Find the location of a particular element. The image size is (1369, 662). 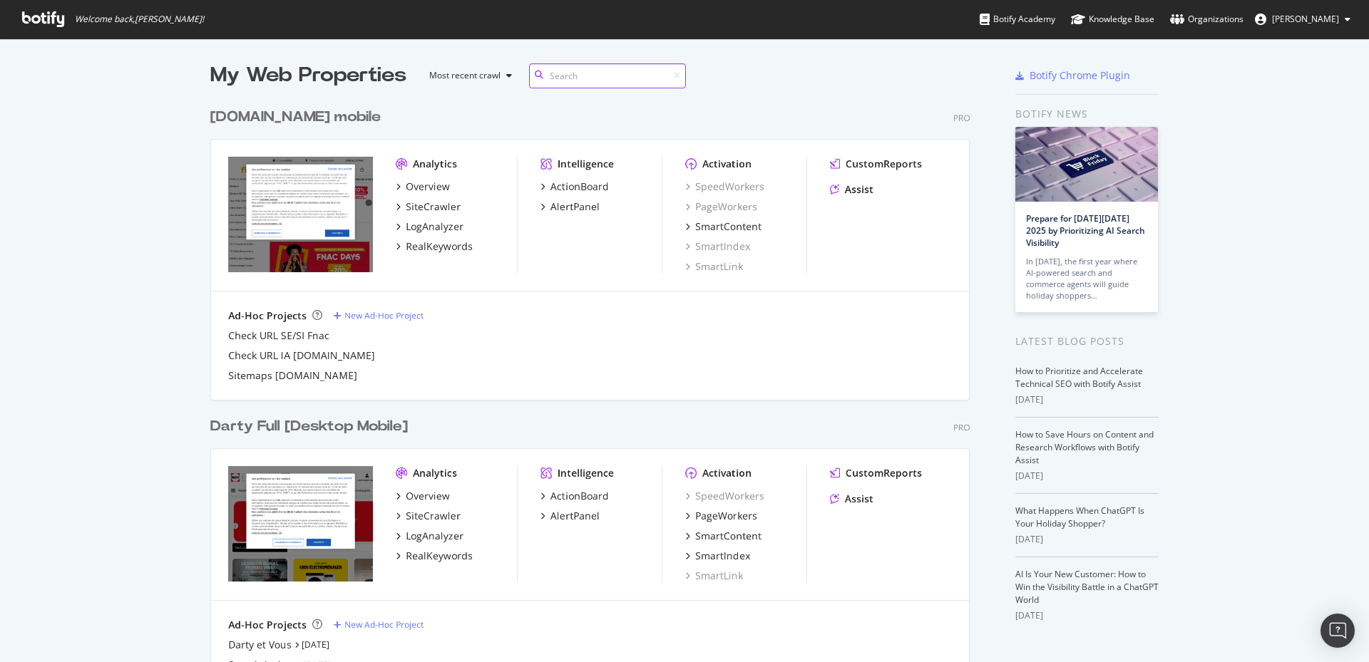

div: Most recent crawl is located at coordinates (465, 76).